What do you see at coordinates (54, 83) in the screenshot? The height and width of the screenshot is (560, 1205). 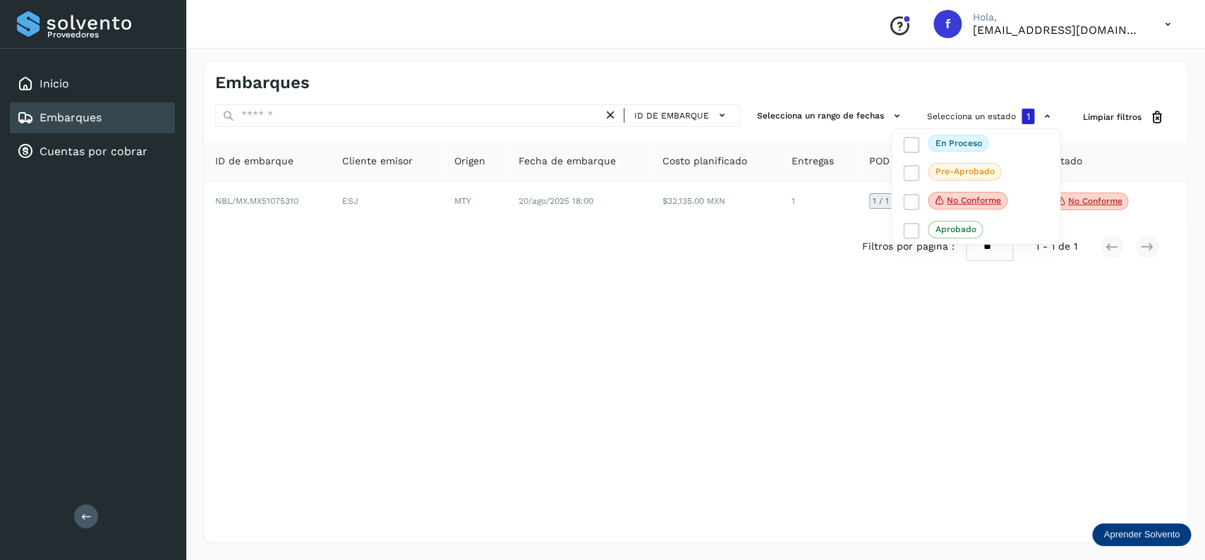 I see `a: Inicio` at bounding box center [54, 83].